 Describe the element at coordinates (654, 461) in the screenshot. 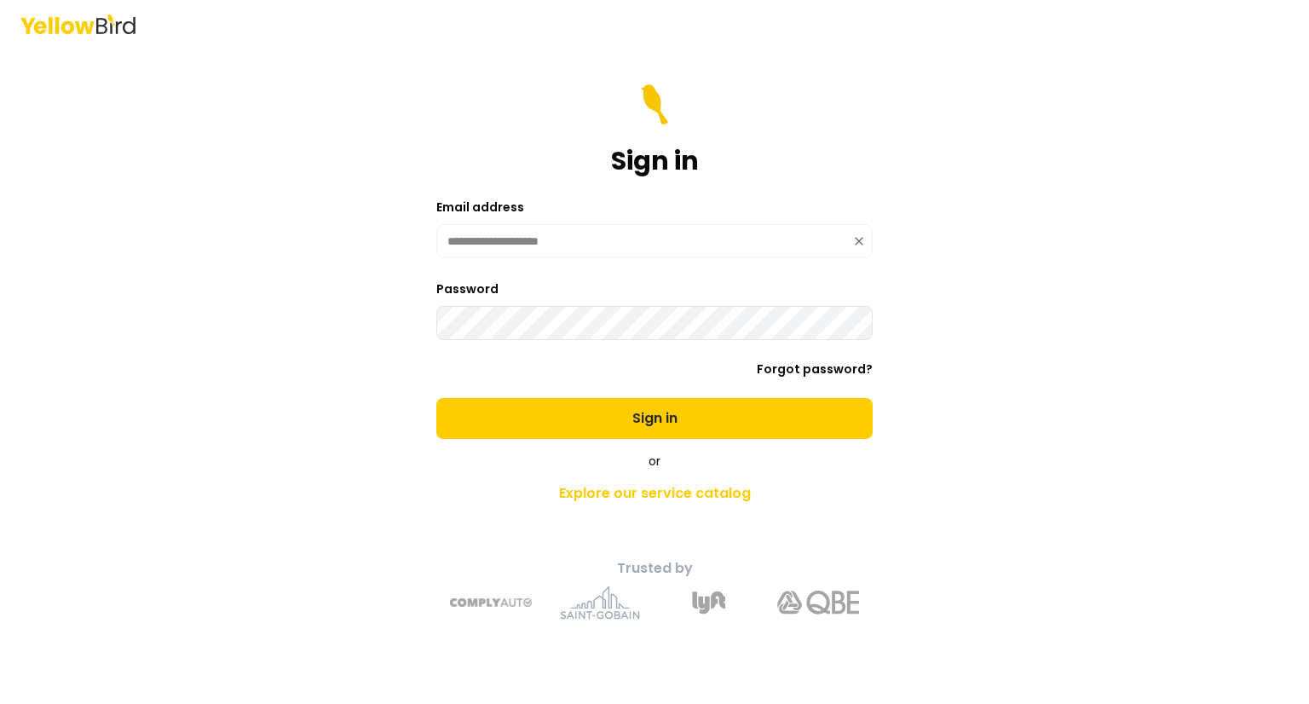

I see `span: or` at that location.